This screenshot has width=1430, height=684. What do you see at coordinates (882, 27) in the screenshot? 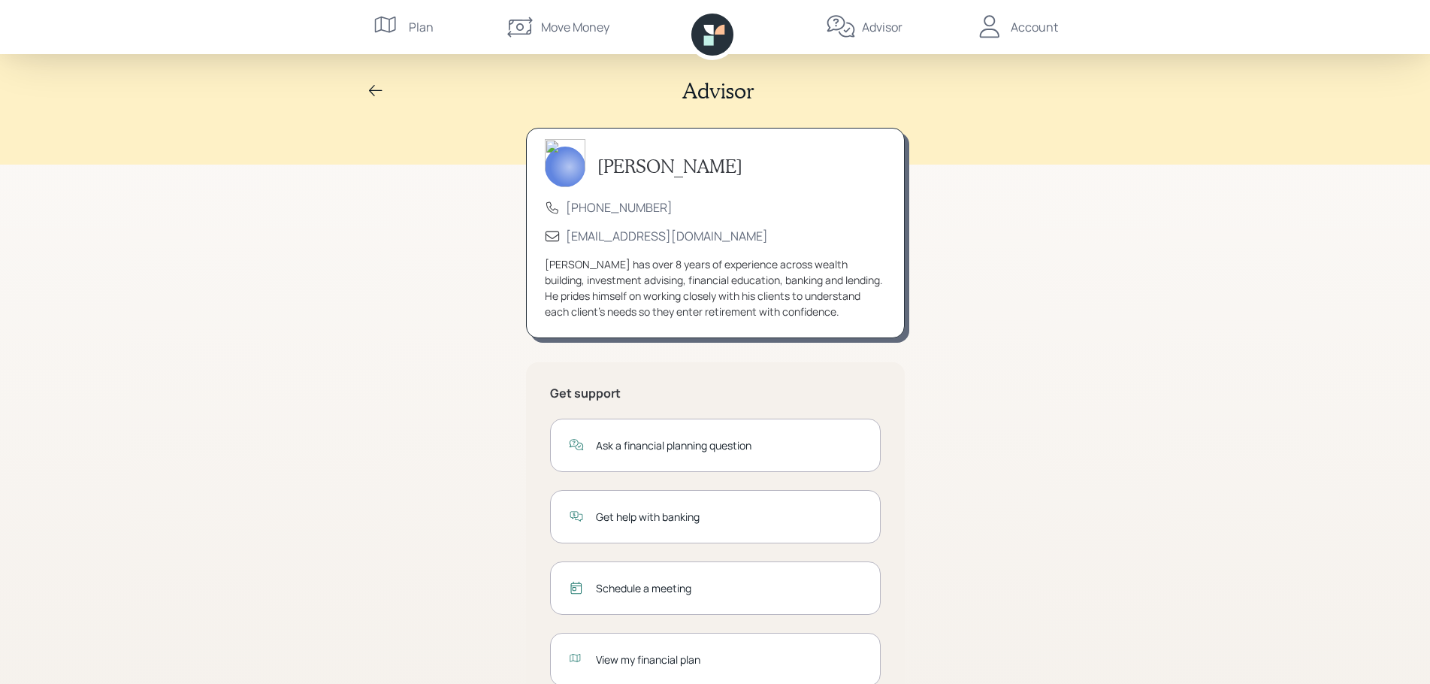
I see `div: Advisor` at bounding box center [882, 27].